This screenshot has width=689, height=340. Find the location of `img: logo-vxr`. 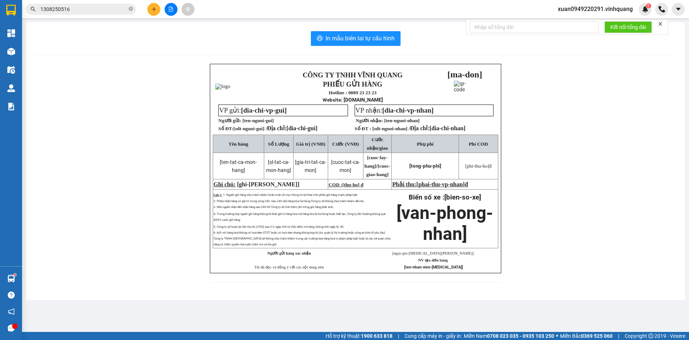

img: logo-vxr is located at coordinates (11, 10).